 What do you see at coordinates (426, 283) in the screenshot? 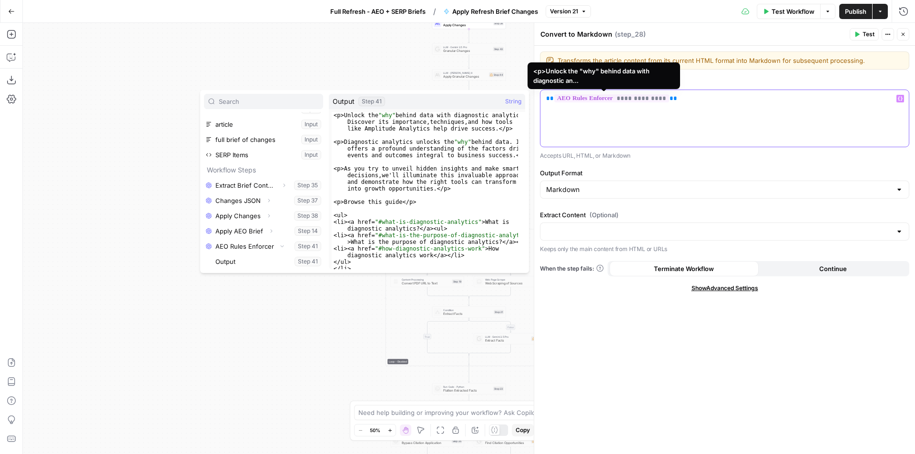
I see `span: Convert PDF URL to Text` at bounding box center [426, 283].